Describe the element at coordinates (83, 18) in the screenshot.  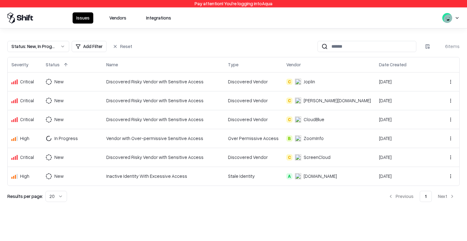
I see `button: Issues` at that location.